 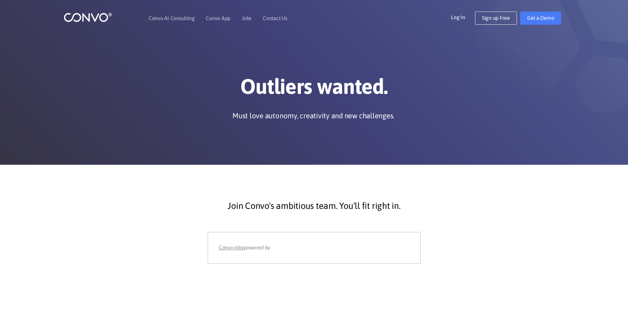 I want to click on a: Get a Demo, so click(x=541, y=18).